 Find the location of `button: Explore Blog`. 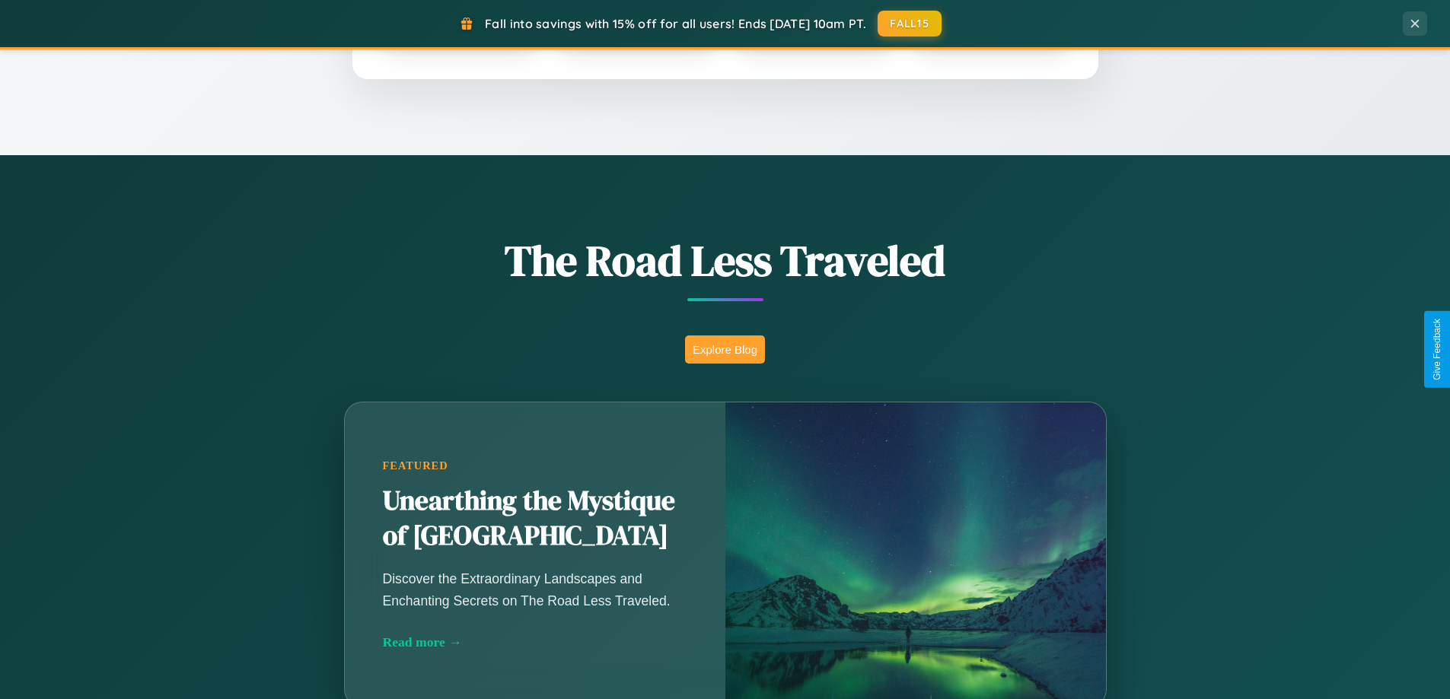

button: Explore Blog is located at coordinates (724, 349).